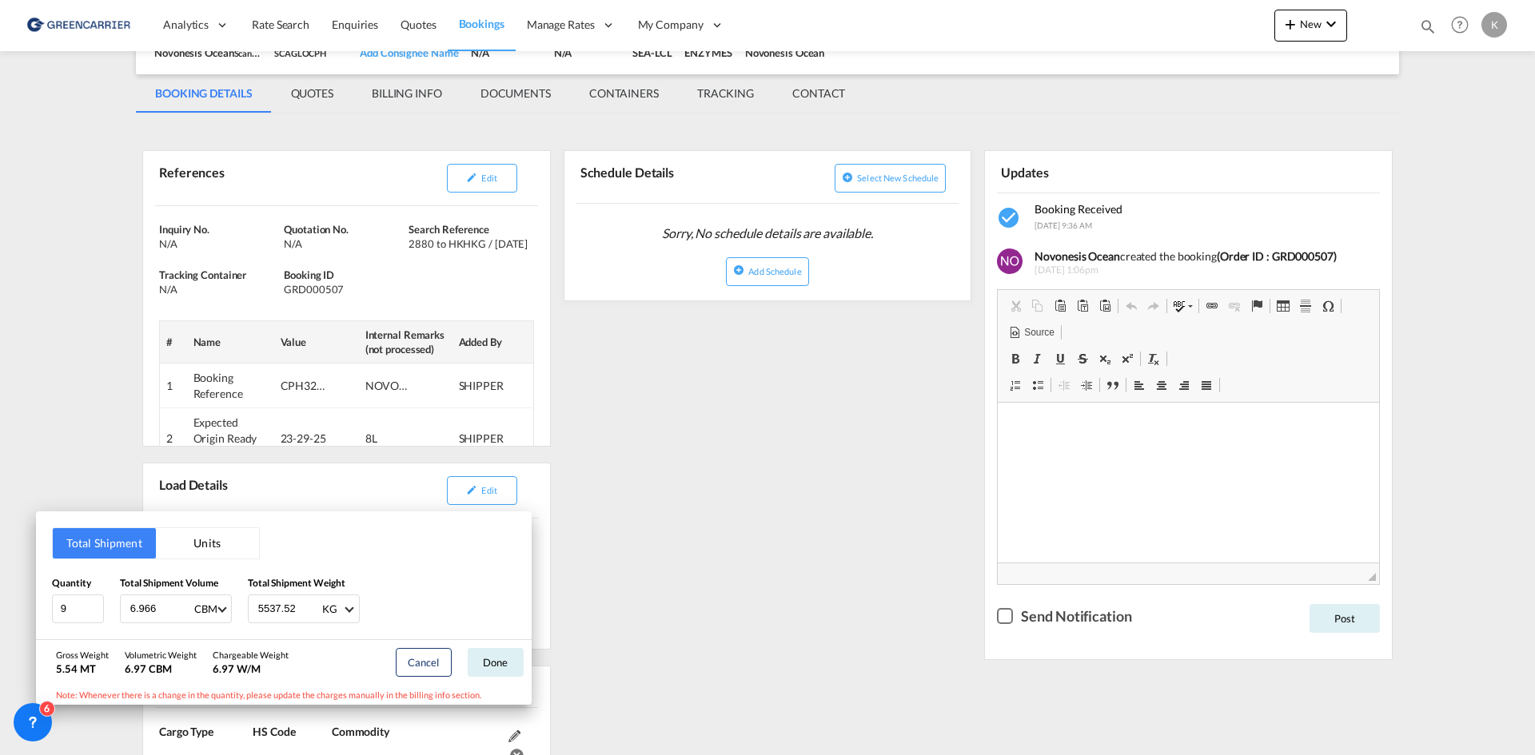 This screenshot has width=1535, height=755. I want to click on div: 5.54 MT, so click(82, 669).